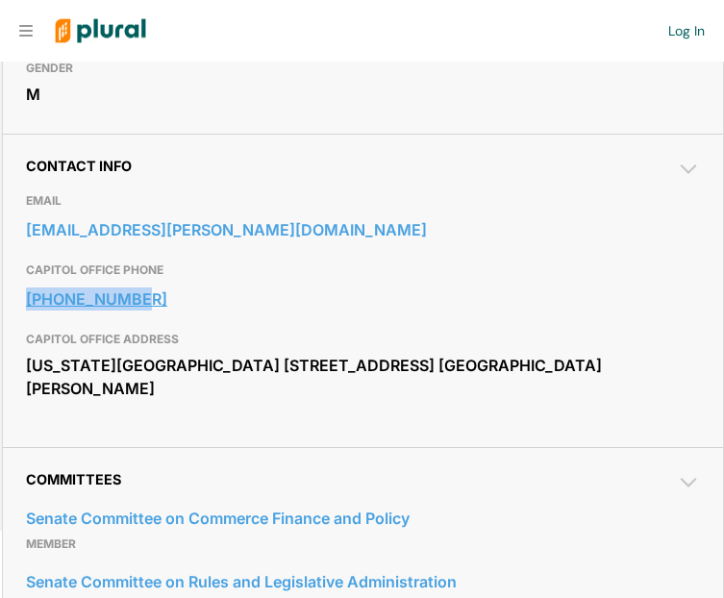  What do you see at coordinates (687, 31) in the screenshot?
I see `a: Log In` at bounding box center [687, 31].